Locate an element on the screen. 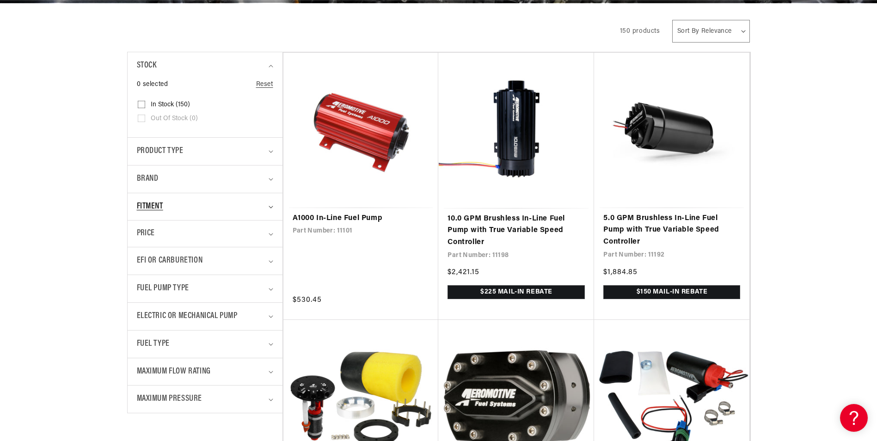  span: Fitment is located at coordinates (150, 207).